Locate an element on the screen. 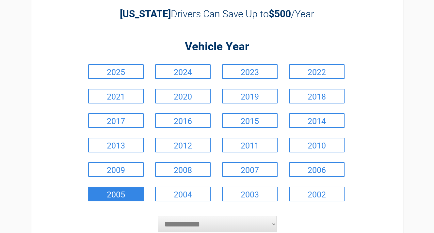  a: 2008 is located at coordinates (183, 170).